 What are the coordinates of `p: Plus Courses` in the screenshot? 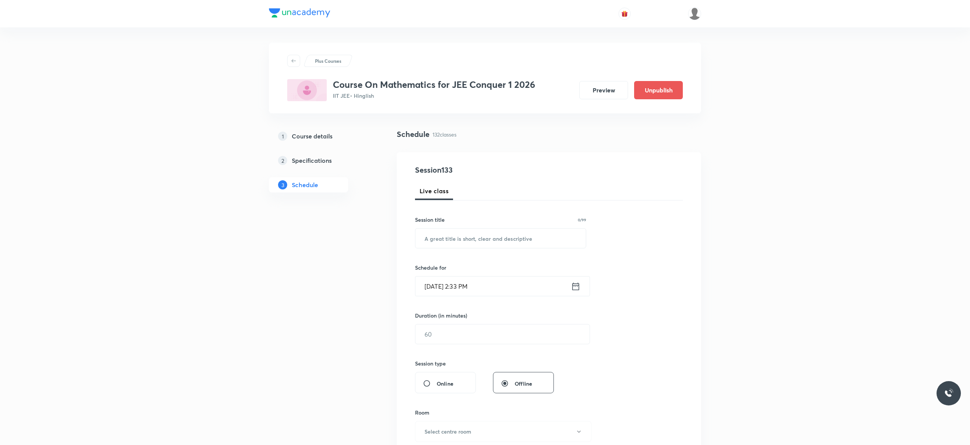 It's located at (328, 61).